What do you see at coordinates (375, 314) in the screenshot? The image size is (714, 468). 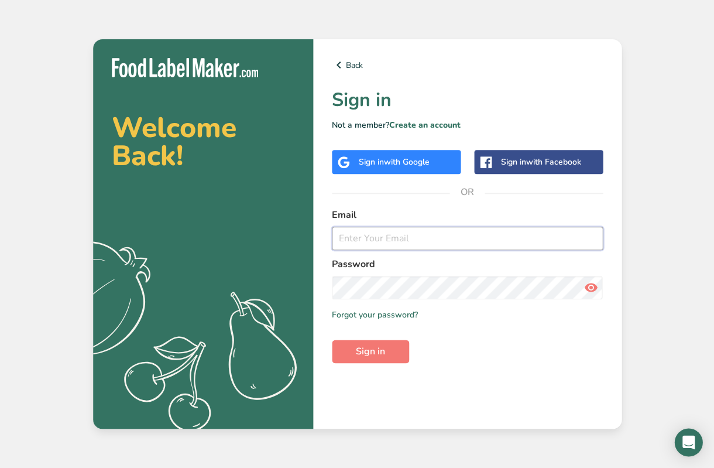 I see `a: Forgot your password?` at bounding box center [375, 314].